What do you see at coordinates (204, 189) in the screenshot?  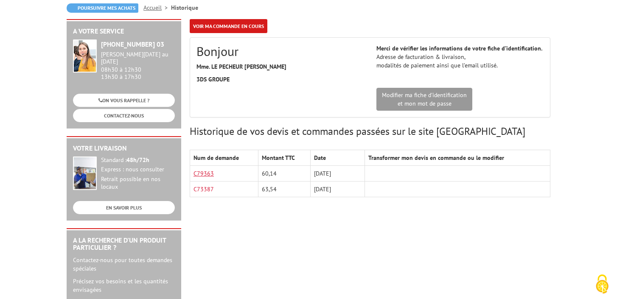 I see `a: C73387` at bounding box center [204, 189].